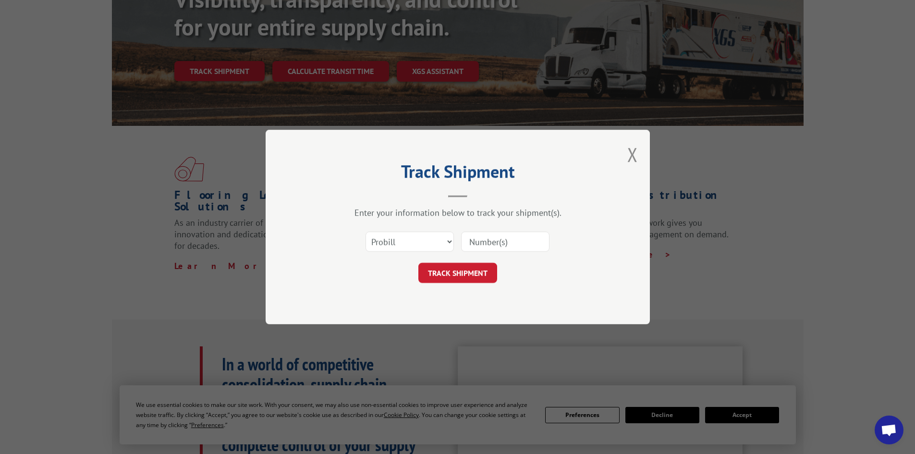  I want to click on input: Number(s), so click(505, 242).